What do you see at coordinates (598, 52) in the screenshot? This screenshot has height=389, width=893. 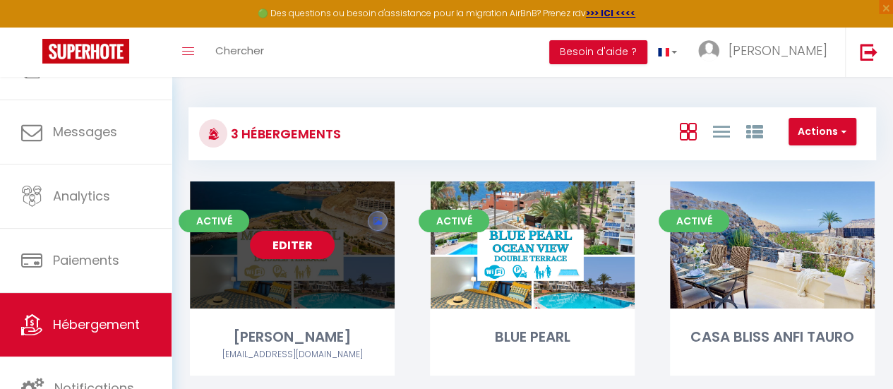 I see `button: Besoin d'aide ?` at bounding box center [598, 52].